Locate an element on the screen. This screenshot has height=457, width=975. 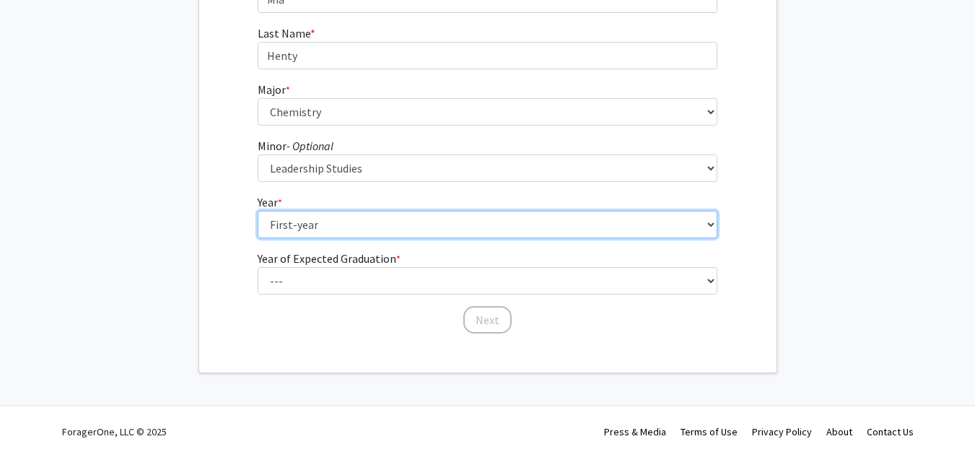
button: Next is located at coordinates (487, 320).